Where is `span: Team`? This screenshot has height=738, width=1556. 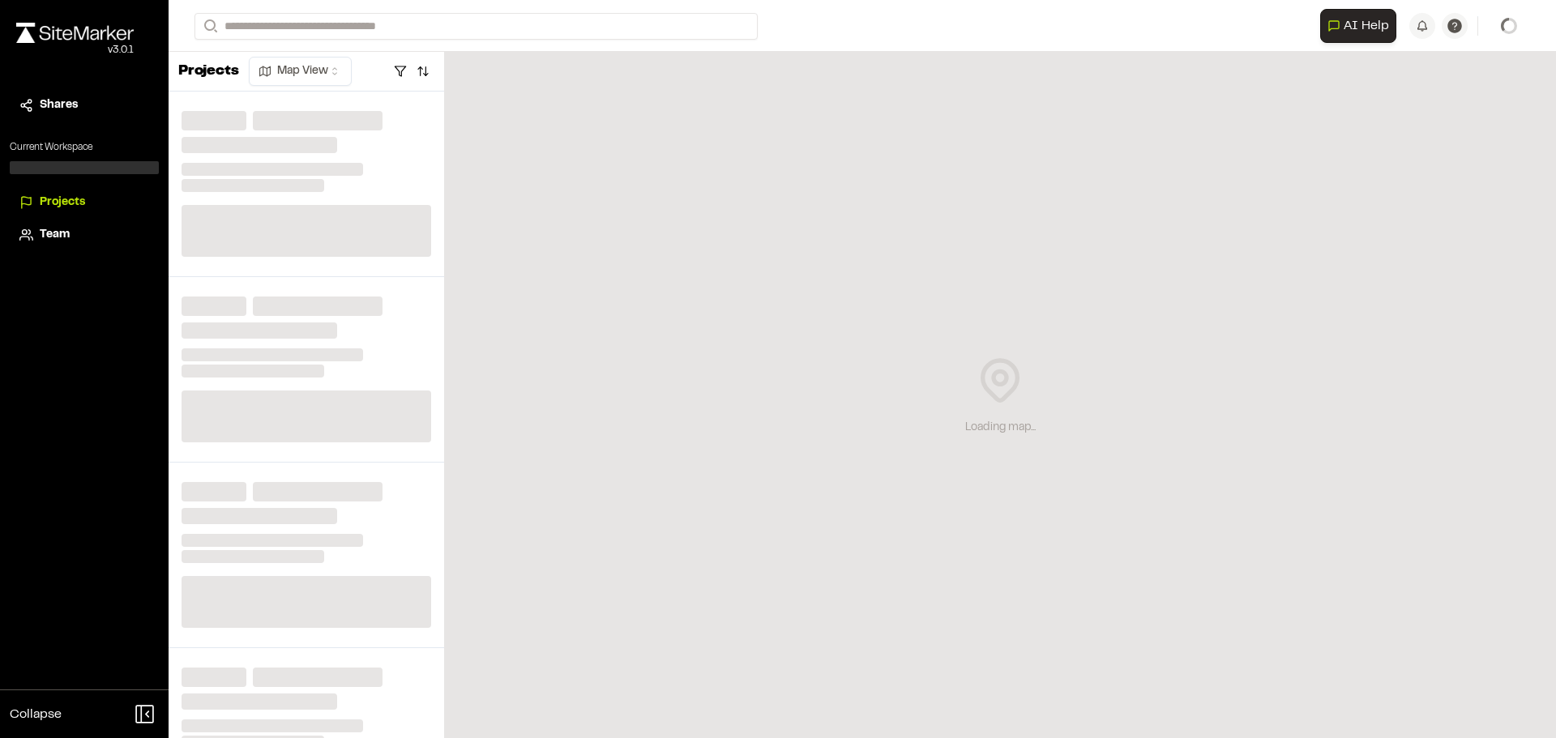 span: Team is located at coordinates (54, 235).